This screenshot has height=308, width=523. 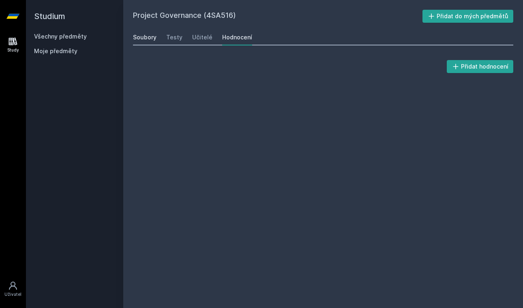 I want to click on div: Testy, so click(x=174, y=37).